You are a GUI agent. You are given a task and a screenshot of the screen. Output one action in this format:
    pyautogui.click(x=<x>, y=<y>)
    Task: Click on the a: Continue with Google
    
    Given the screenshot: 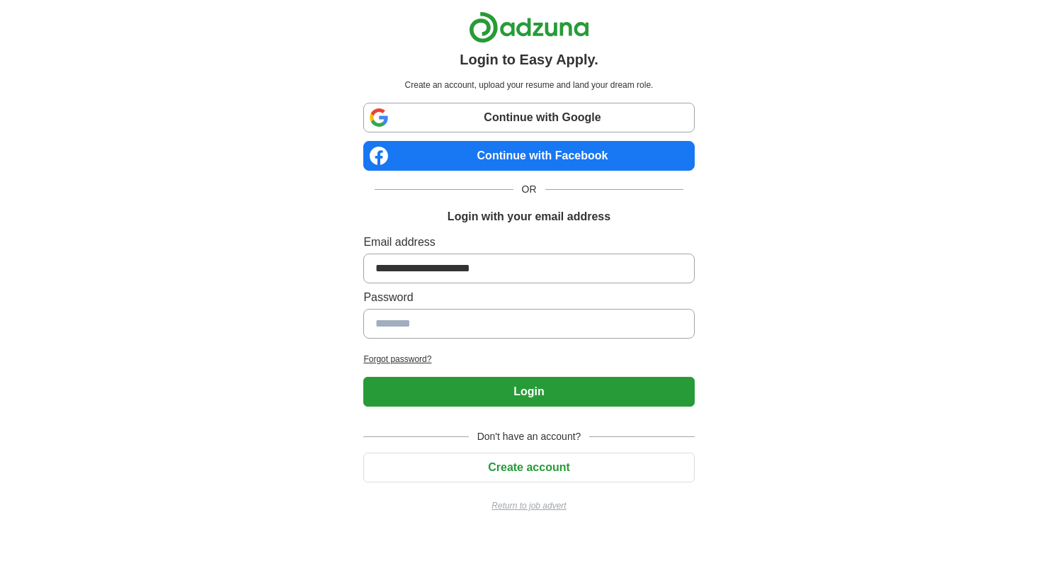 What is the action you would take?
    pyautogui.click(x=528, y=118)
    